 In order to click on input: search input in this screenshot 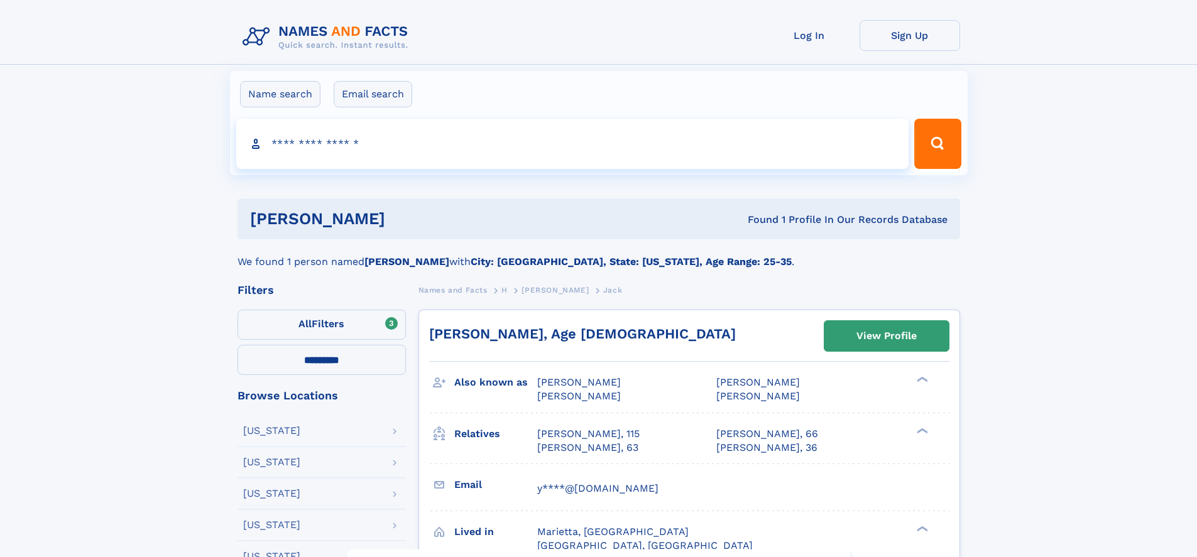, I will do `click(572, 144)`.